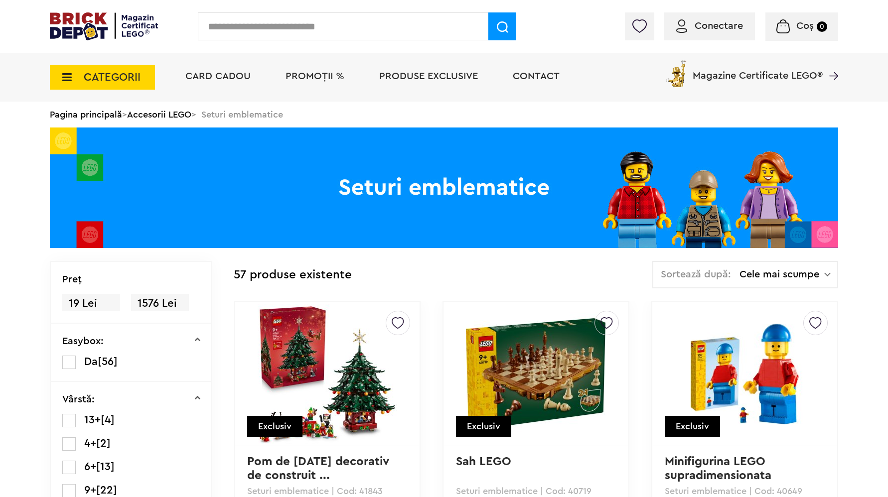 This screenshot has height=497, width=888. I want to click on div: > > Seturi emblematice, so click(444, 115).